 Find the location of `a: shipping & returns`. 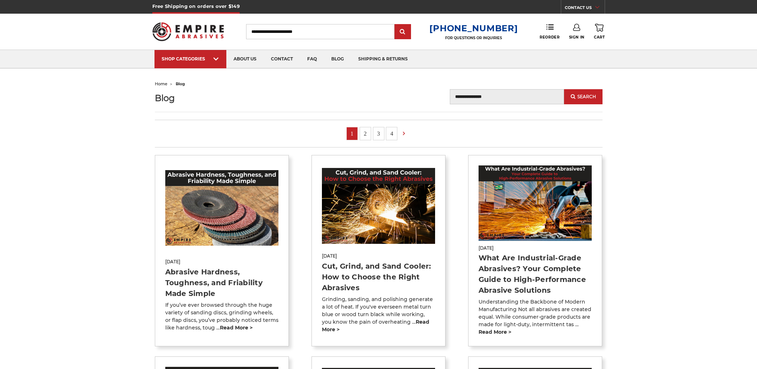

a: shipping & returns is located at coordinates (383, 59).